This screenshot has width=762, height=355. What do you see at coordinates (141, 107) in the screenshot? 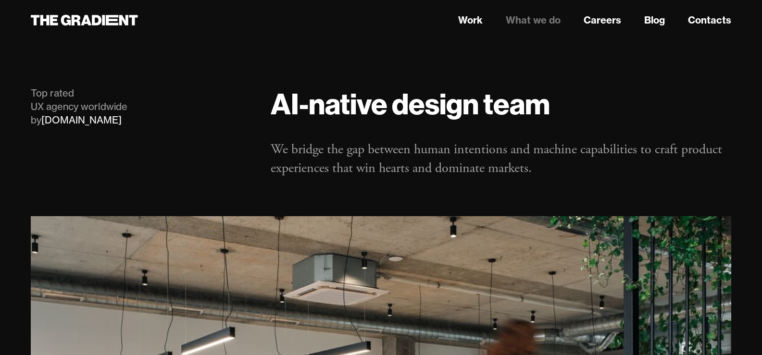
I see `div: Top rated UX agency worldwide by` at bounding box center [141, 107].